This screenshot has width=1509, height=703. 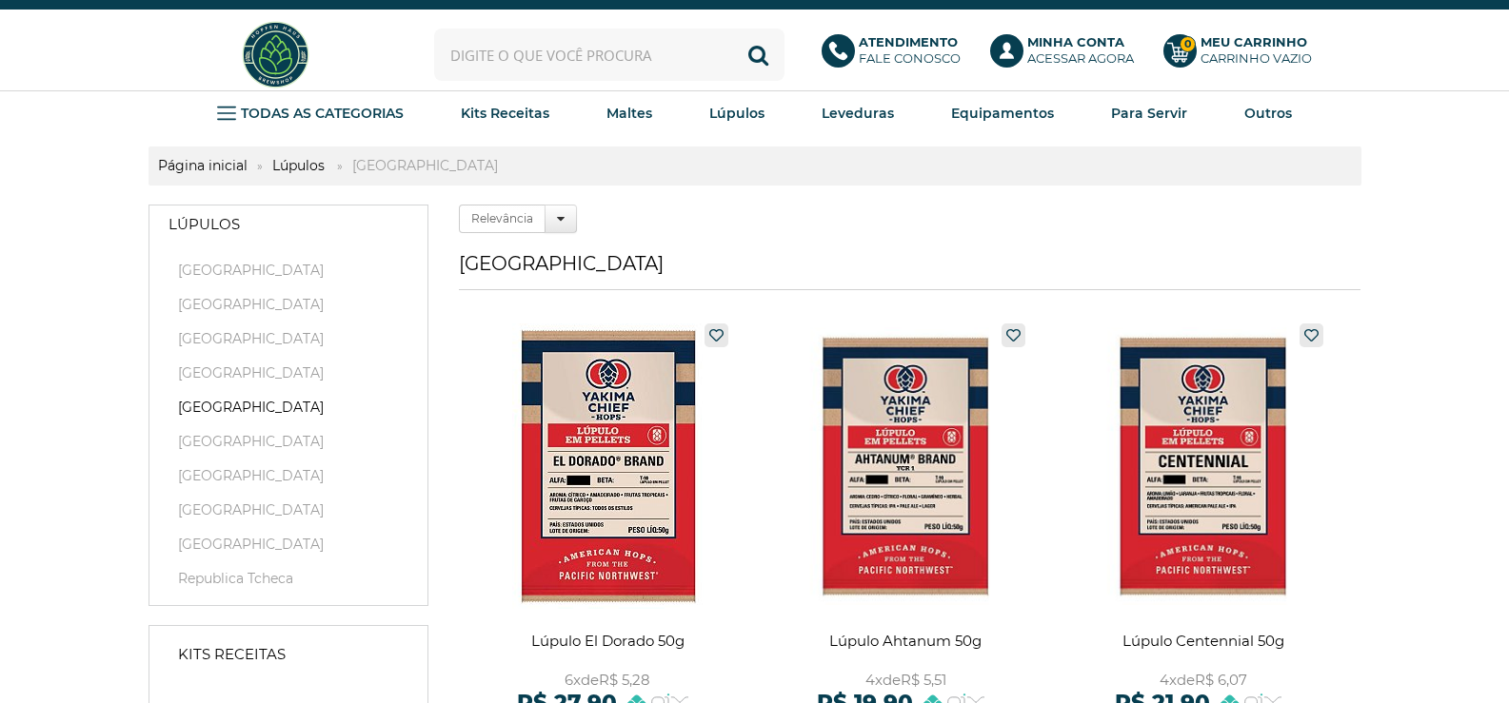 I want to click on strong: Equipamentos, so click(x=1002, y=113).